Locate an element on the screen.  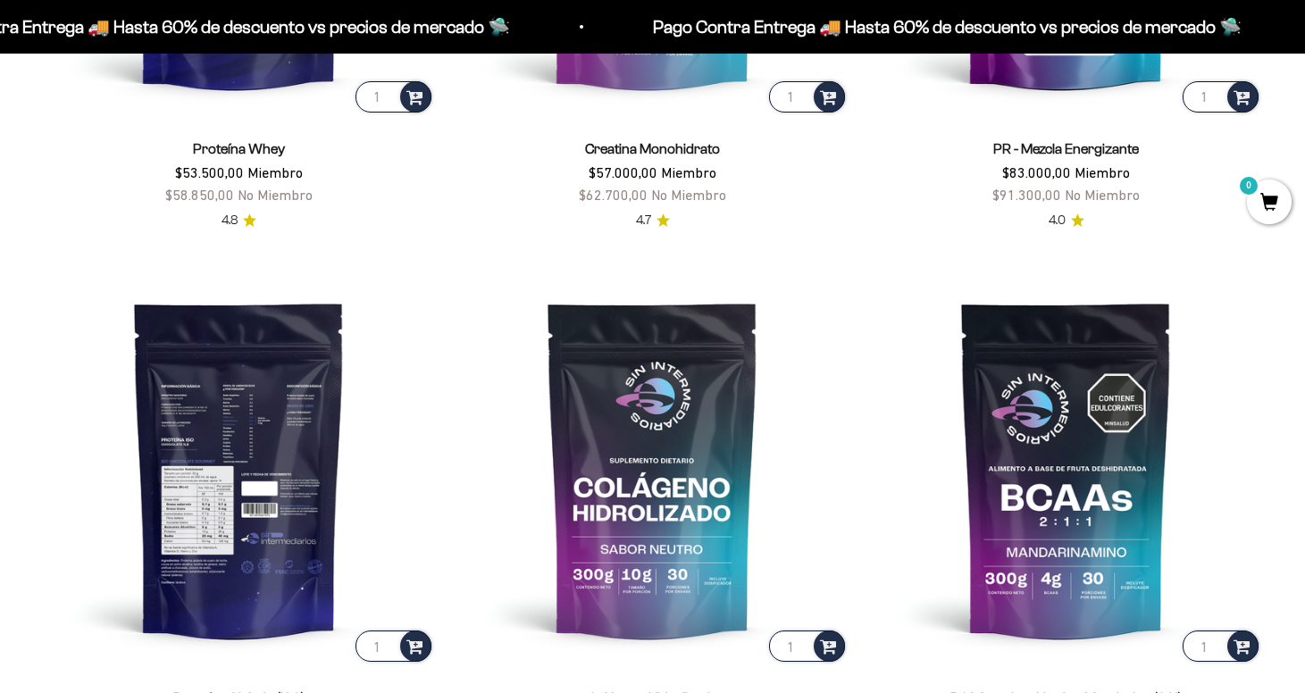
mark: 0 is located at coordinates (1248, 186).